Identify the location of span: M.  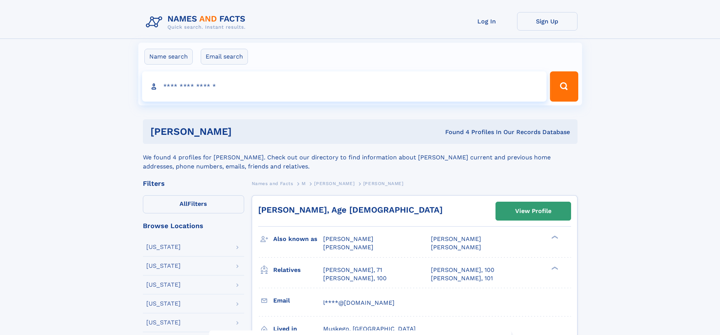
(304, 184).